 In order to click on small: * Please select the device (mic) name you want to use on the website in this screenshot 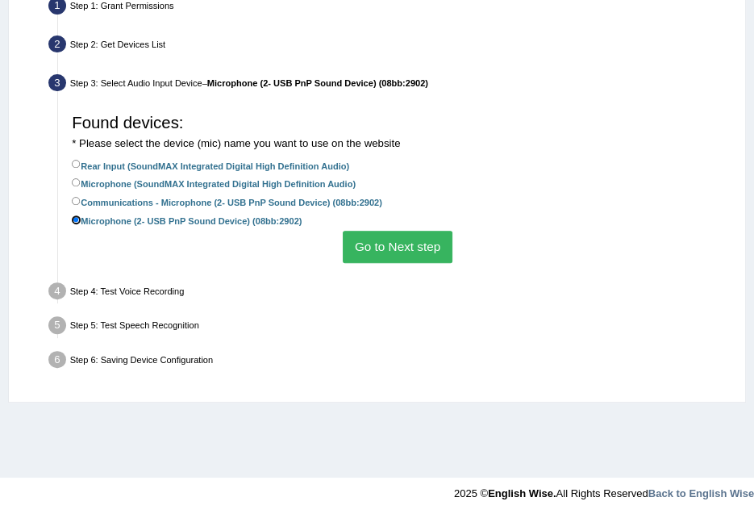, I will do `click(236, 143)`.